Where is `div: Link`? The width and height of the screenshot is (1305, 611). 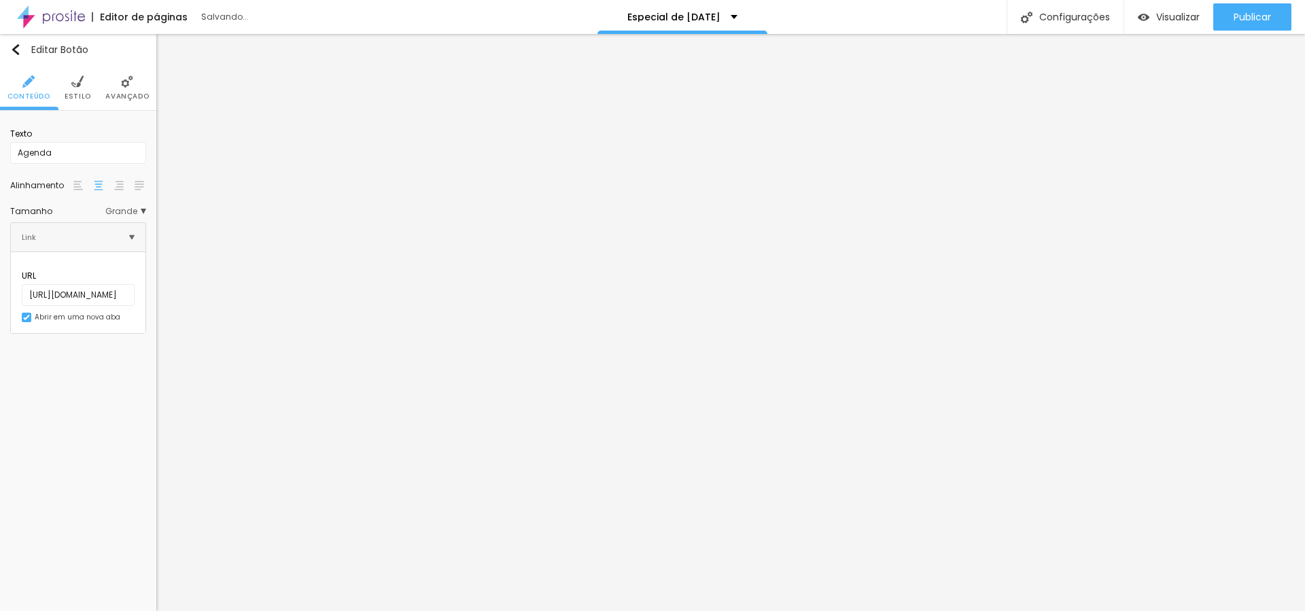 div: Link is located at coordinates (29, 237).